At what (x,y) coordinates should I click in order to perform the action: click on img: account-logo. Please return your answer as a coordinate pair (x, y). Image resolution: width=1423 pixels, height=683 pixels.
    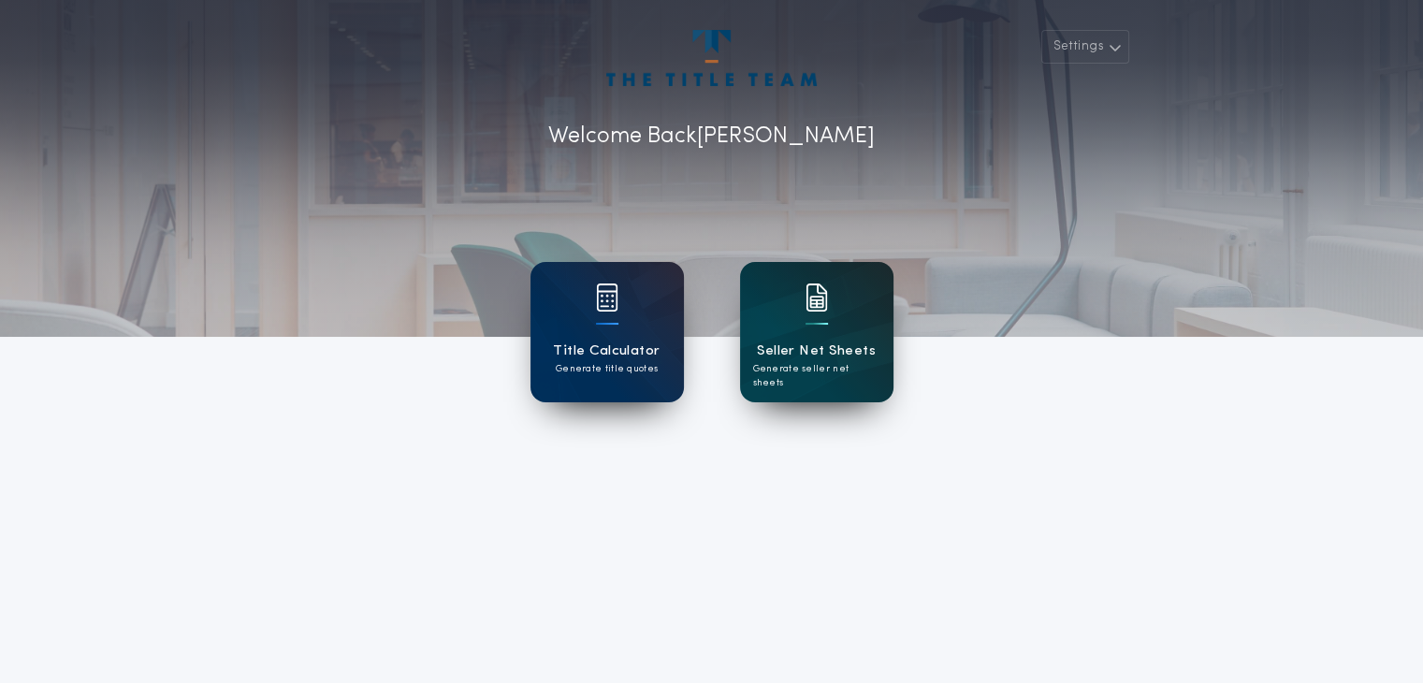
    Looking at the image, I should click on (711, 58).